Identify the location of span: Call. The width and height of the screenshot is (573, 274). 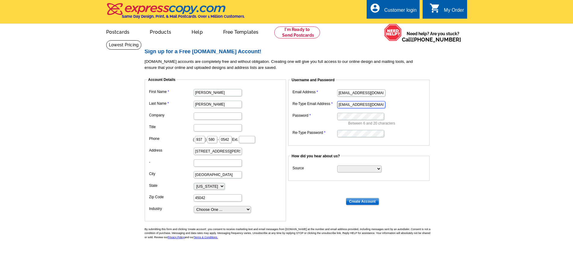
(431, 39).